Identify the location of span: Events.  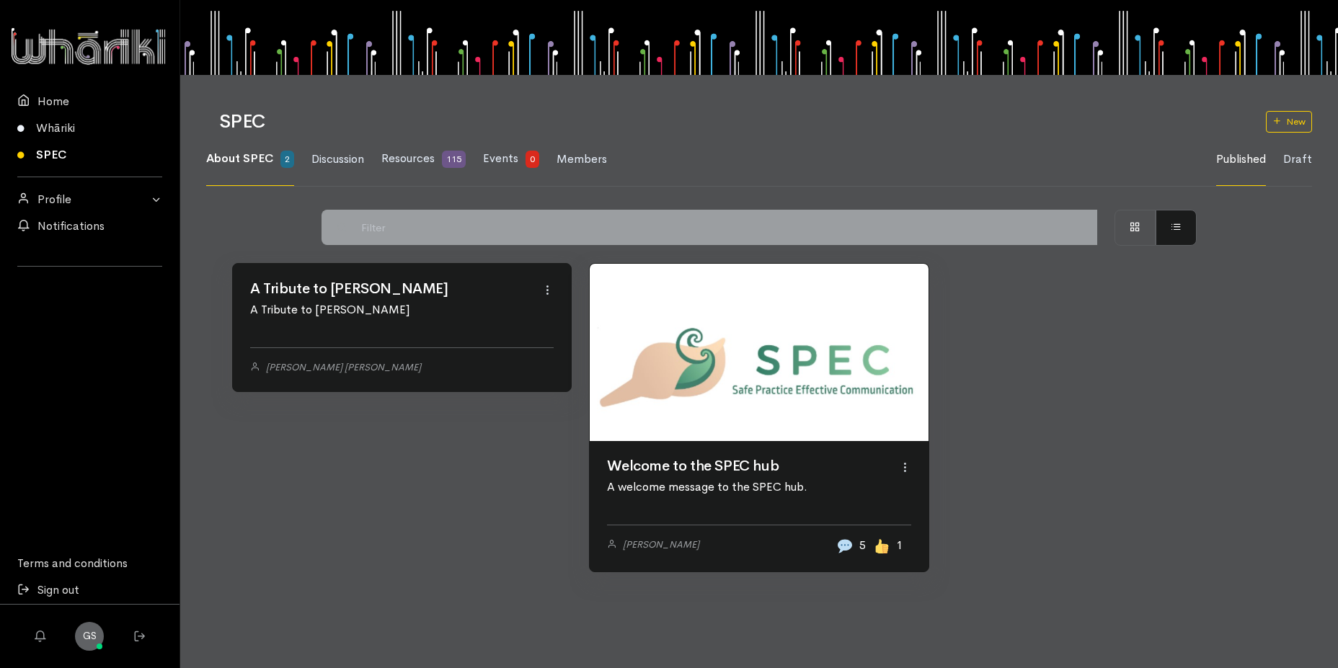
(500, 158).